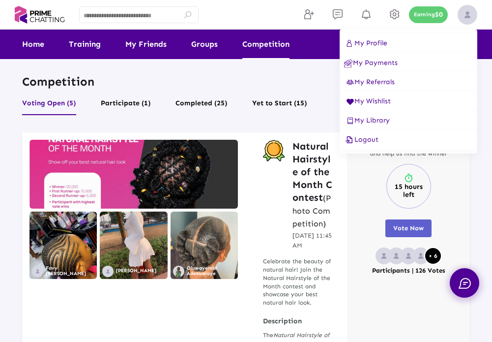  I want to click on button: My Wishlist, so click(409, 101).